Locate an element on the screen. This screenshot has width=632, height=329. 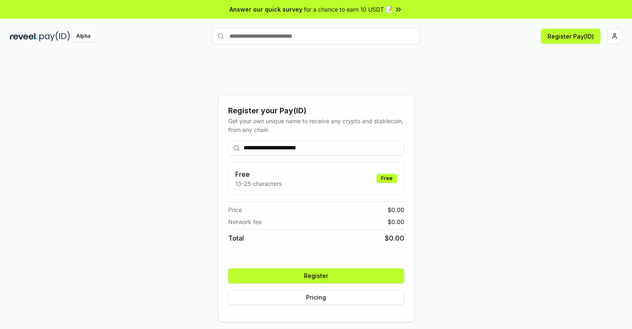
span: for a chance to earn 10 USDT 📝 is located at coordinates (348, 9).